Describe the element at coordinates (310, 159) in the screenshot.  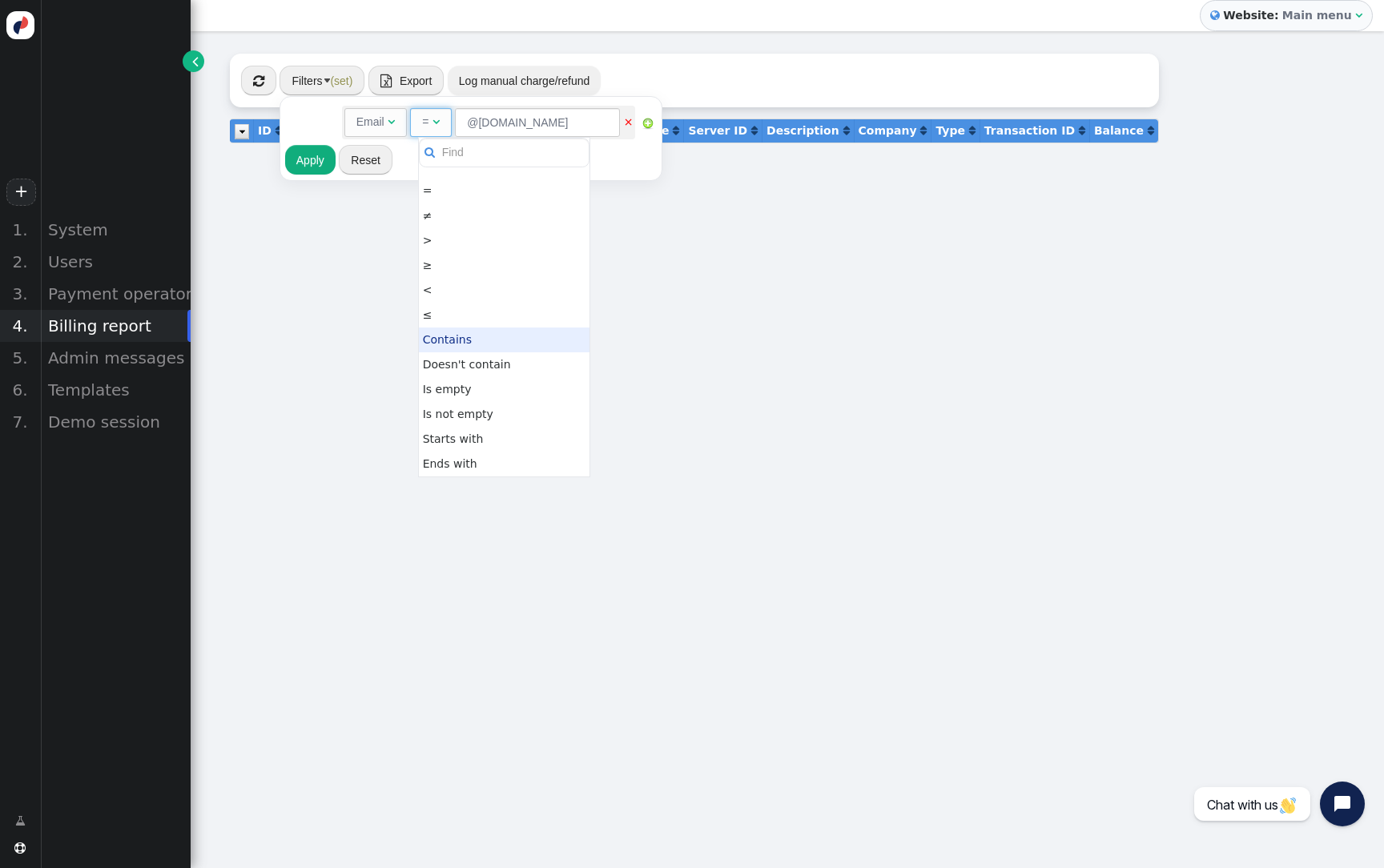
I see `button: Apply` at that location.